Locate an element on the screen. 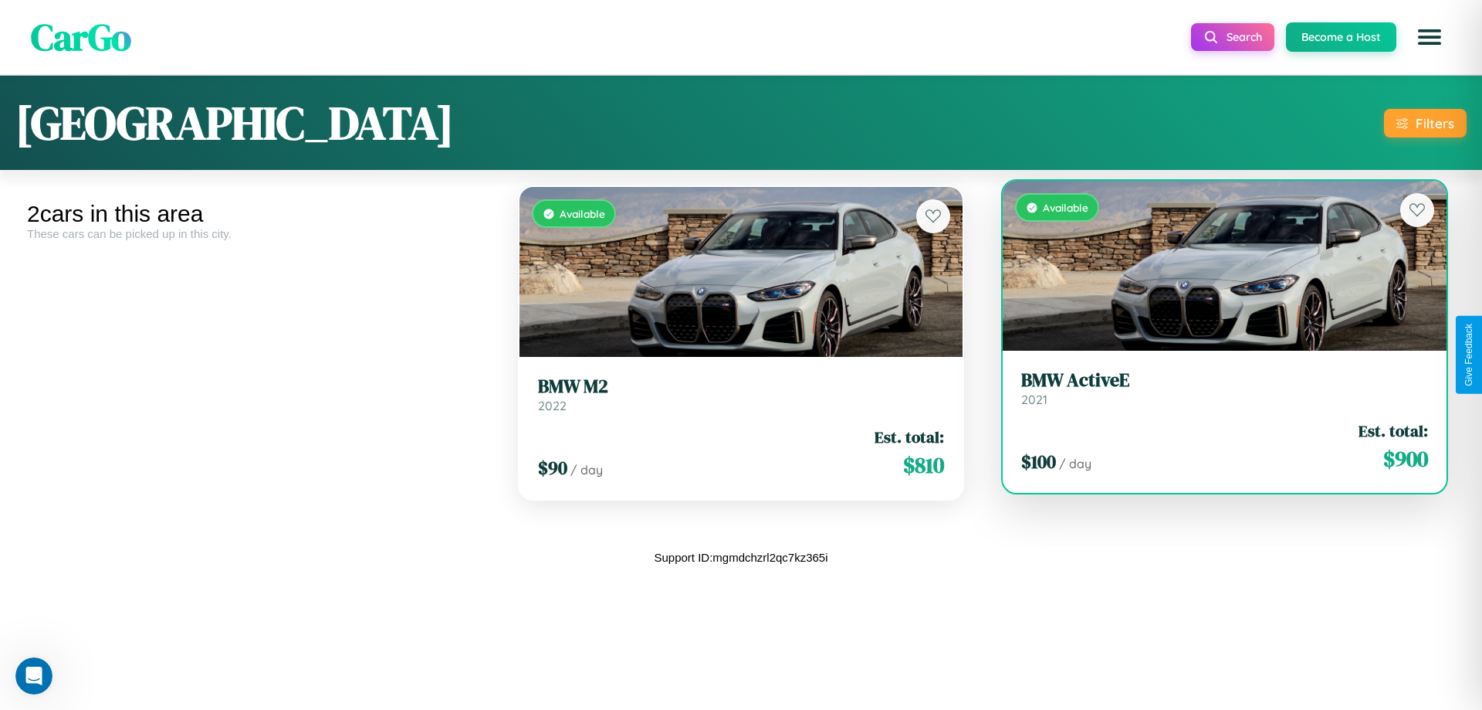 The image size is (1482, 710). div: Give Feedback is located at coordinates (1469, 354).